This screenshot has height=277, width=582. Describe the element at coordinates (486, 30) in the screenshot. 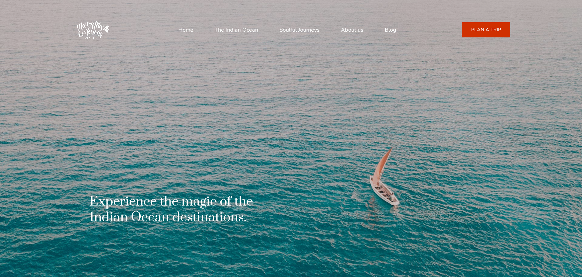

I see `a: PLAN A TRIP` at that location.